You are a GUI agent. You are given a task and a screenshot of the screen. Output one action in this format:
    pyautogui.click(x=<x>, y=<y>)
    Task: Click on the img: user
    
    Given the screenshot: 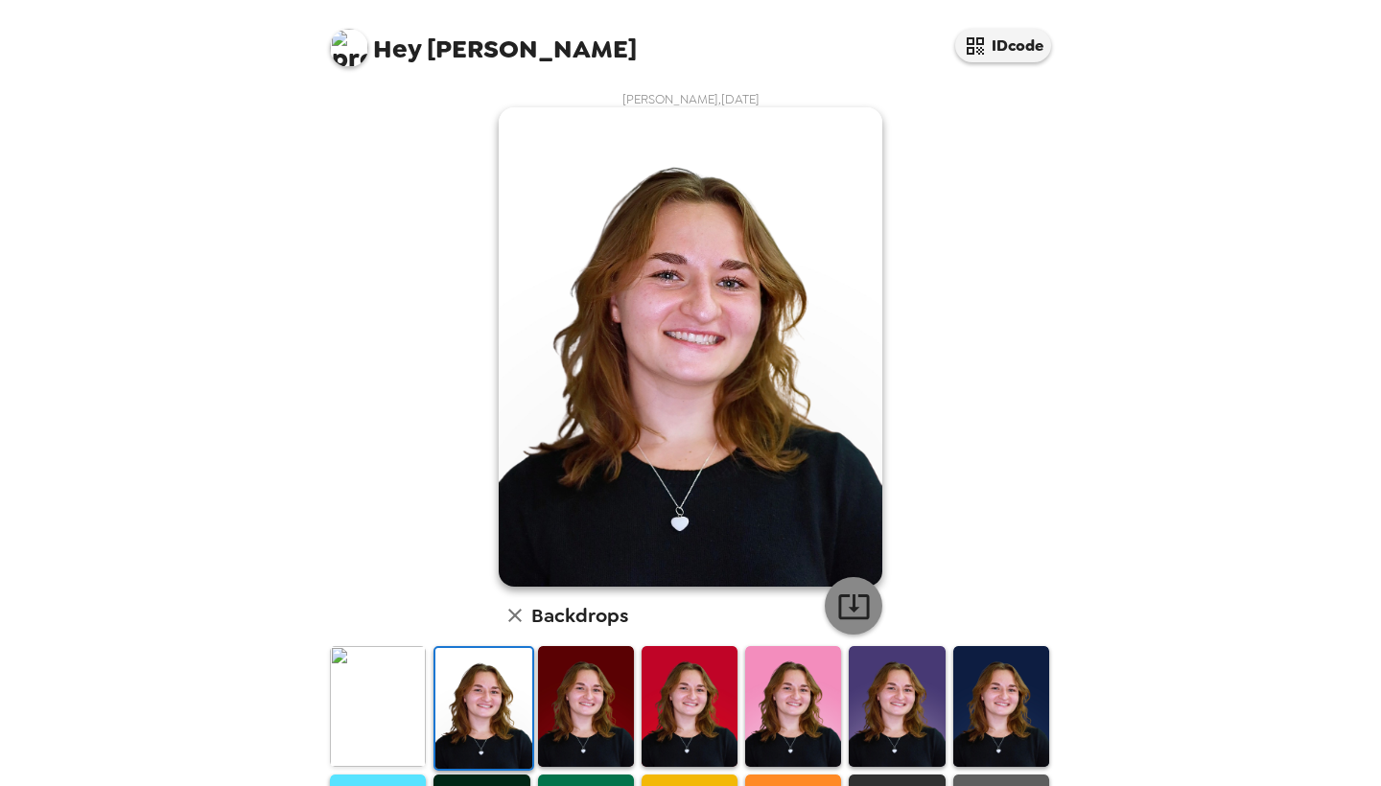 What is the action you would take?
    pyautogui.click(x=691, y=347)
    